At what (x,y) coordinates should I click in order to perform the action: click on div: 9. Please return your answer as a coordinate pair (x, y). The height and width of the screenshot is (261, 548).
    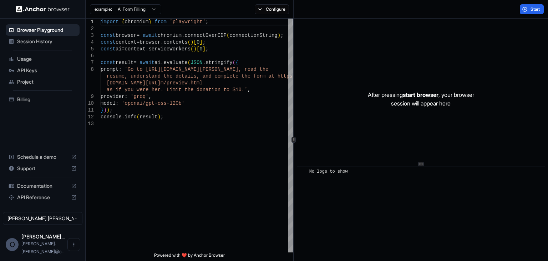
    Looking at the image, I should click on (90, 96).